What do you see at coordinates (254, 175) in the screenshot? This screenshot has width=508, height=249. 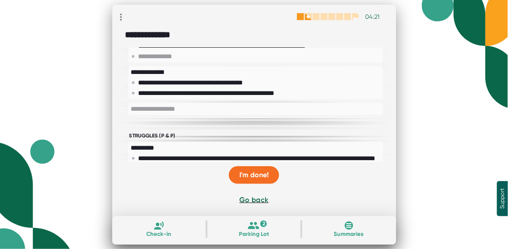 I see `button: I'm done!` at bounding box center [254, 175].